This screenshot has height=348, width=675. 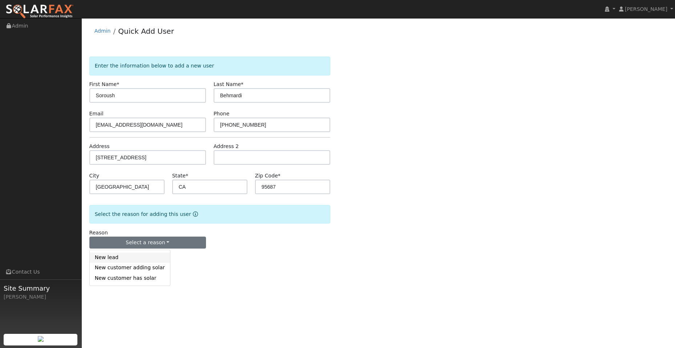 What do you see at coordinates (41, 289) in the screenshot?
I see `span: Site Summary` at bounding box center [41, 289].